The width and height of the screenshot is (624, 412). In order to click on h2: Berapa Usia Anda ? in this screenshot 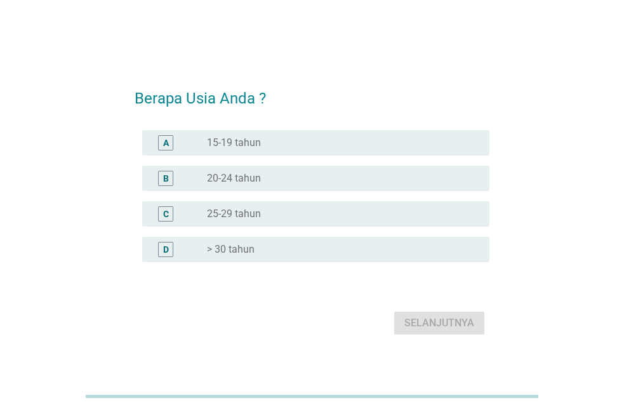, I will do `click(312, 92)`.